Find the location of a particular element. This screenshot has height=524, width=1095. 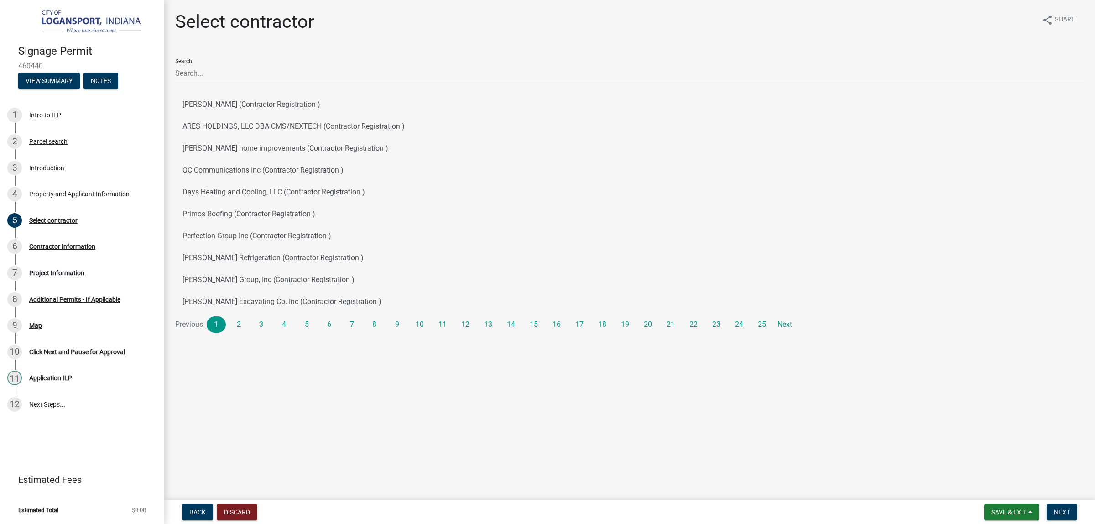

div: 7 is located at coordinates (15, 273).